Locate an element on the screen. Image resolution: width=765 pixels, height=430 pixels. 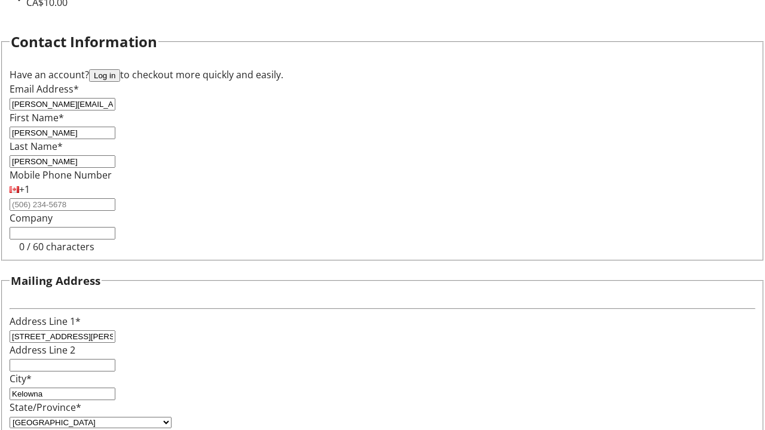
div: Have an account? to checkout more quickly and easily. is located at coordinates (382, 75).